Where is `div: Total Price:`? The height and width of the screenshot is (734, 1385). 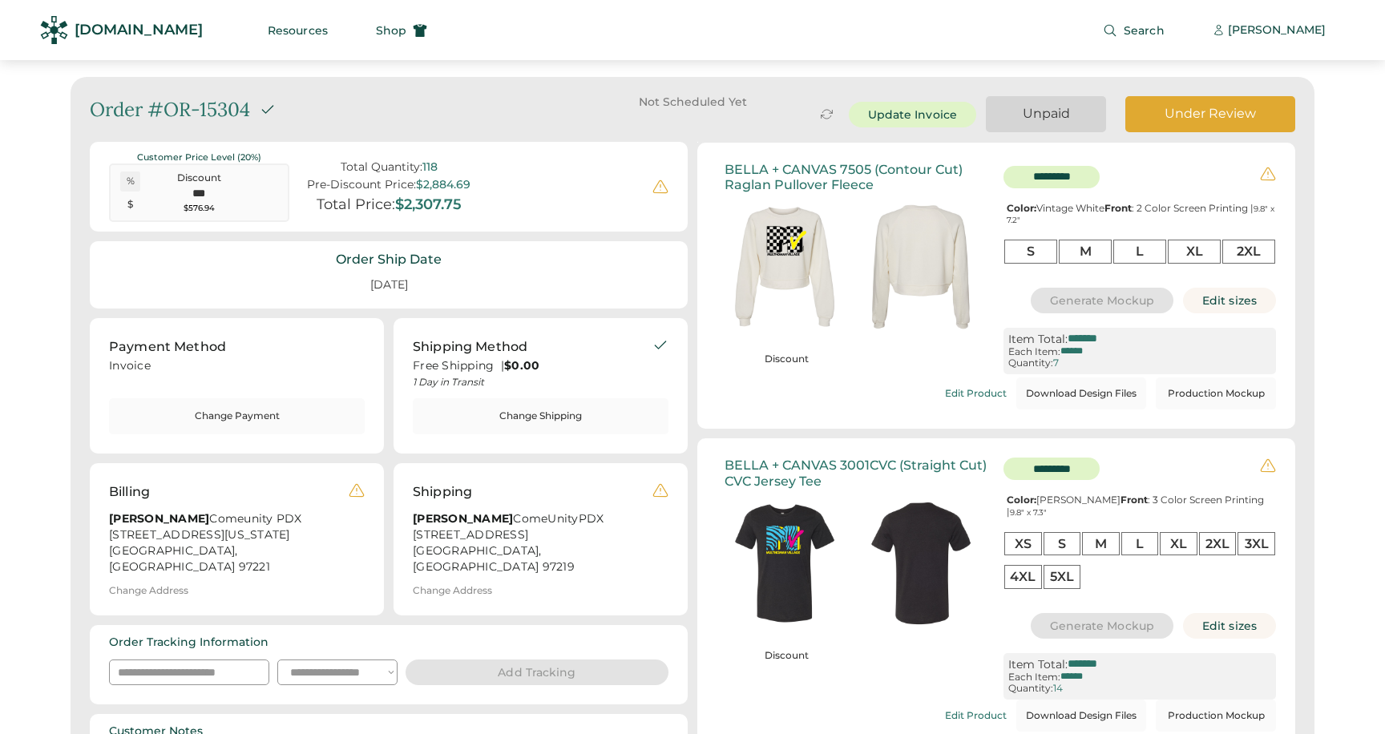 div: Total Price: is located at coordinates (356, 205).